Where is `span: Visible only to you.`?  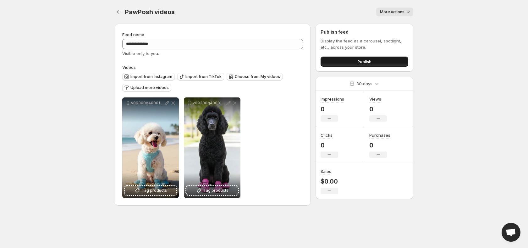
span: Visible only to you. is located at coordinates (141, 53).